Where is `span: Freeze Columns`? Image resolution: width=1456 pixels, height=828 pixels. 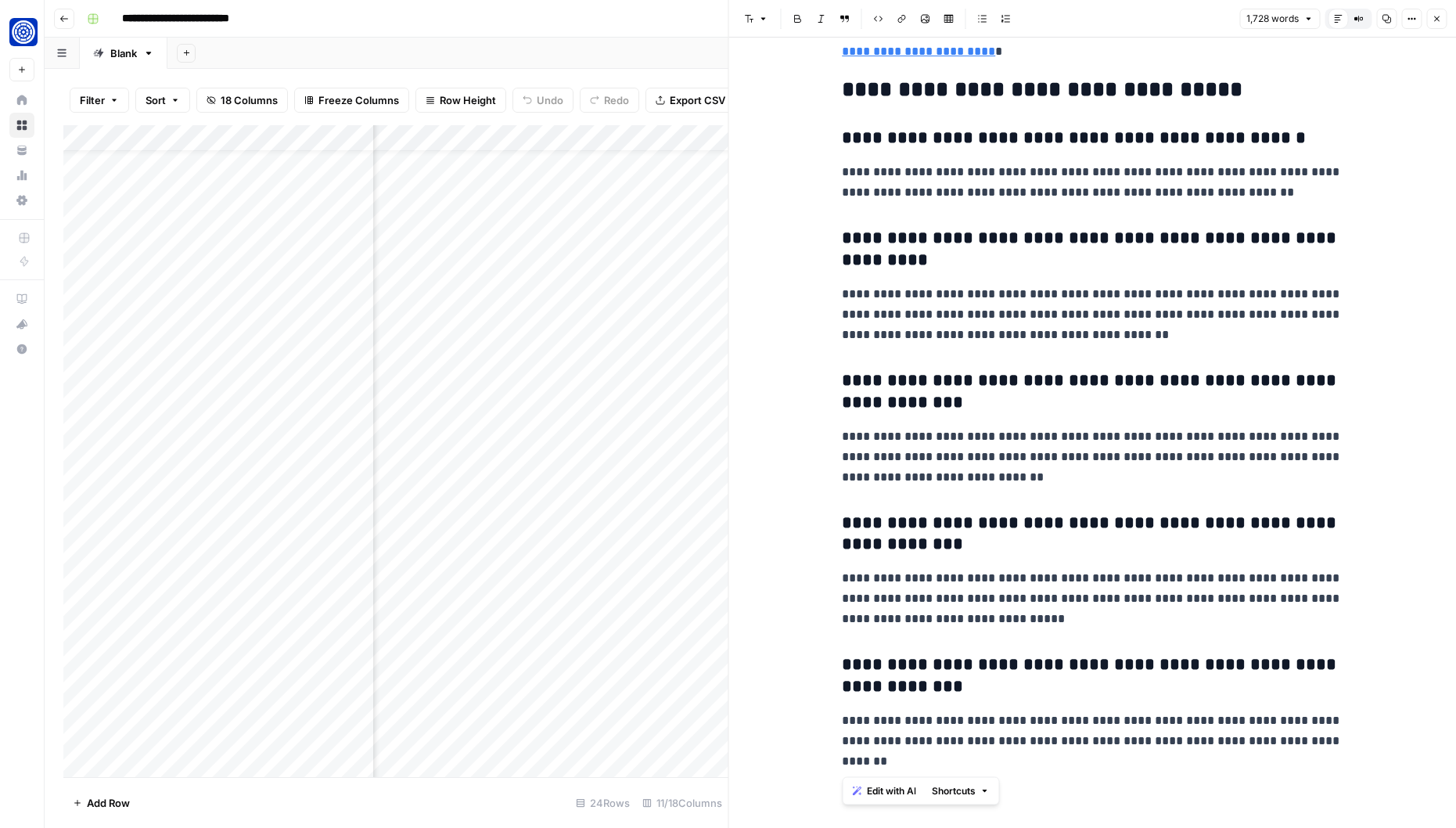 span: Freeze Columns is located at coordinates (358, 100).